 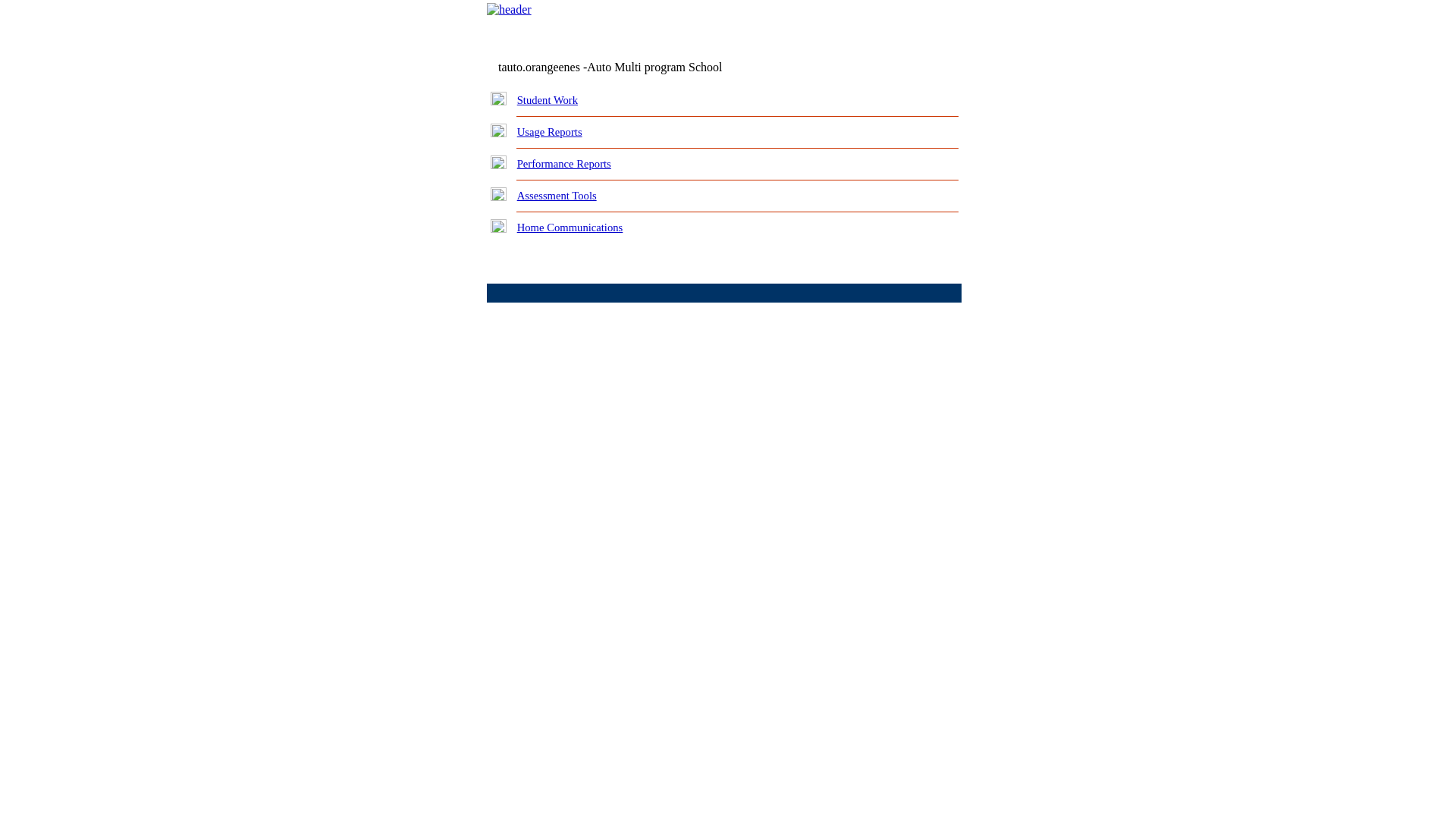 What do you see at coordinates (654, 67) in the screenshot?
I see `nobr: Auto Multi program School` at bounding box center [654, 67].